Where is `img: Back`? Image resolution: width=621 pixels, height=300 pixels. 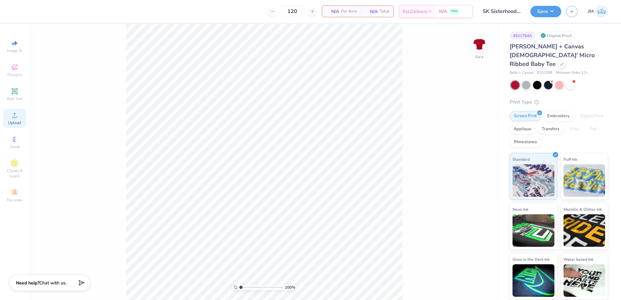
img: Back is located at coordinates (479, 44).